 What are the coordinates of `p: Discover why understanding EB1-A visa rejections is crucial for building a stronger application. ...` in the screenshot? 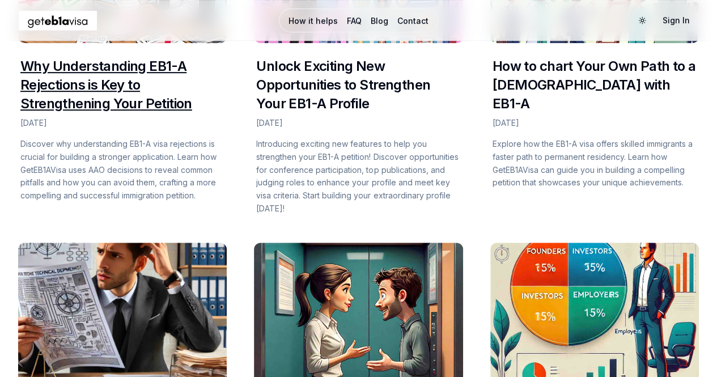 It's located at (122, 170).